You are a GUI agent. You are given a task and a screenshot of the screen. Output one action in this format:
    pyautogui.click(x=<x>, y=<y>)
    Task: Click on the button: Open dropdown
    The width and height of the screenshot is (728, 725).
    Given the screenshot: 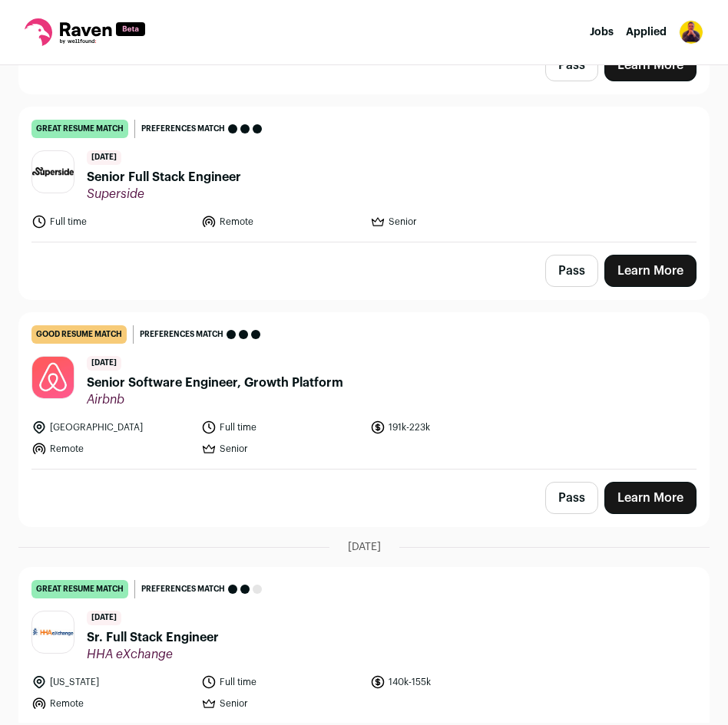 What is the action you would take?
    pyautogui.click(x=691, y=32)
    